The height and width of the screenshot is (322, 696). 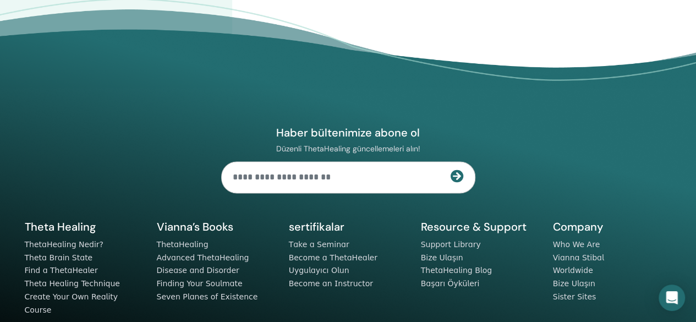 What do you see at coordinates (450, 283) in the screenshot?
I see `a: Başarı Öyküleri` at bounding box center [450, 283].